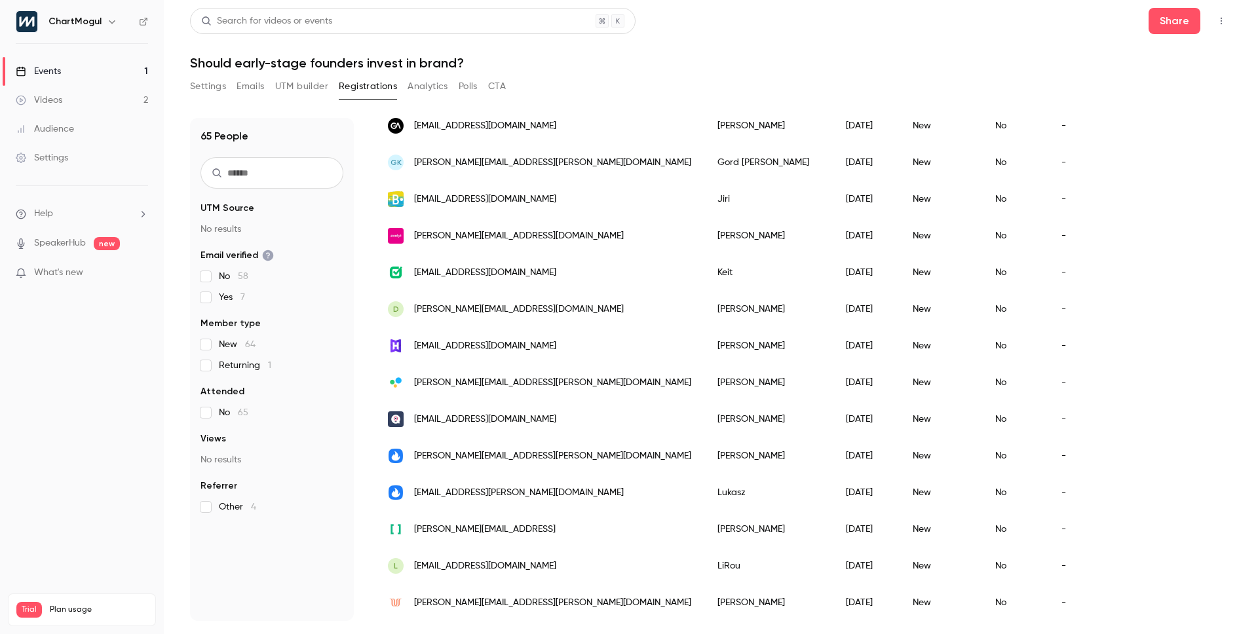  What do you see at coordinates (396, 419) in the screenshot?
I see `img: landbot.io` at bounding box center [396, 419].